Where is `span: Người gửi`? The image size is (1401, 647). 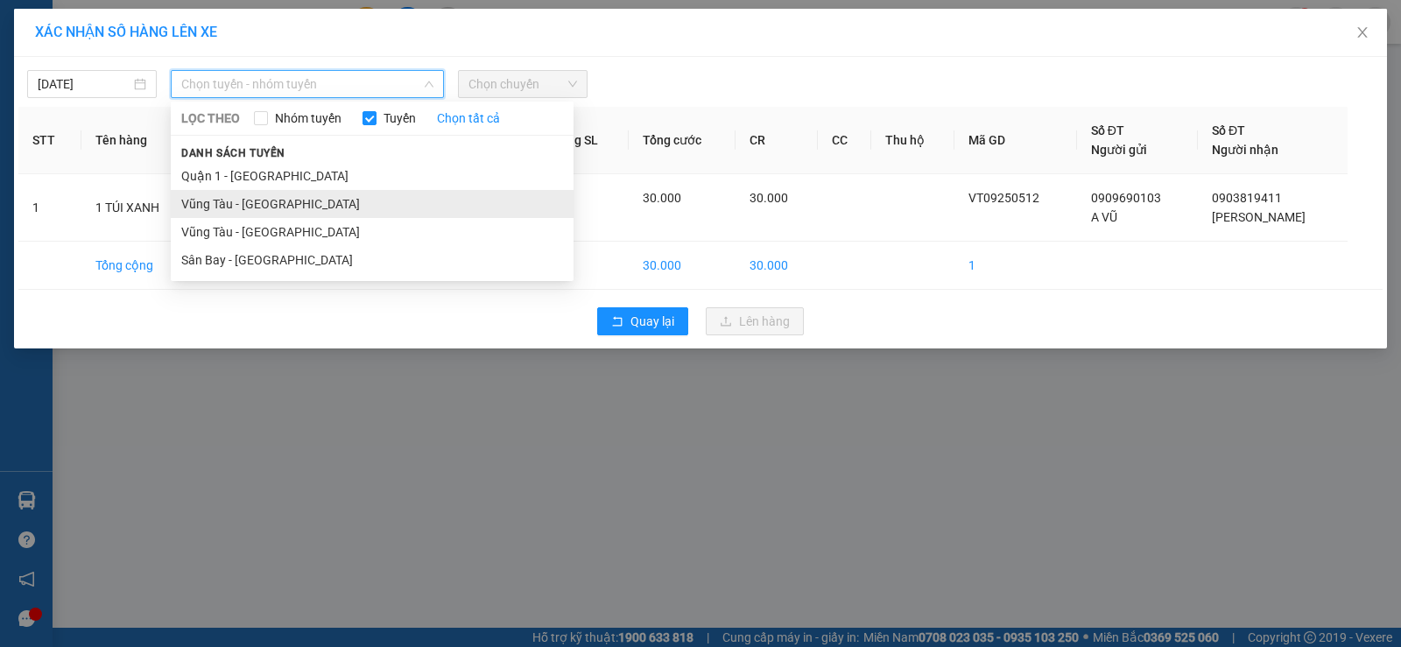 span: Người gửi is located at coordinates (1119, 150).